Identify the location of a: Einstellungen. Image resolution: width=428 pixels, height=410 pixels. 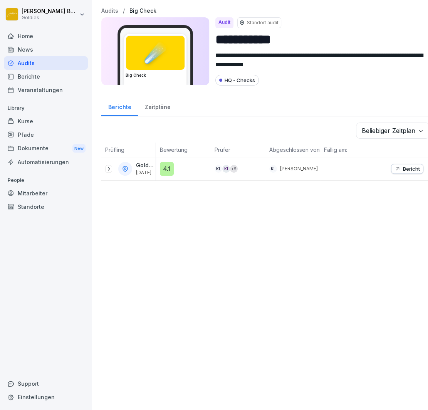
(46, 397).